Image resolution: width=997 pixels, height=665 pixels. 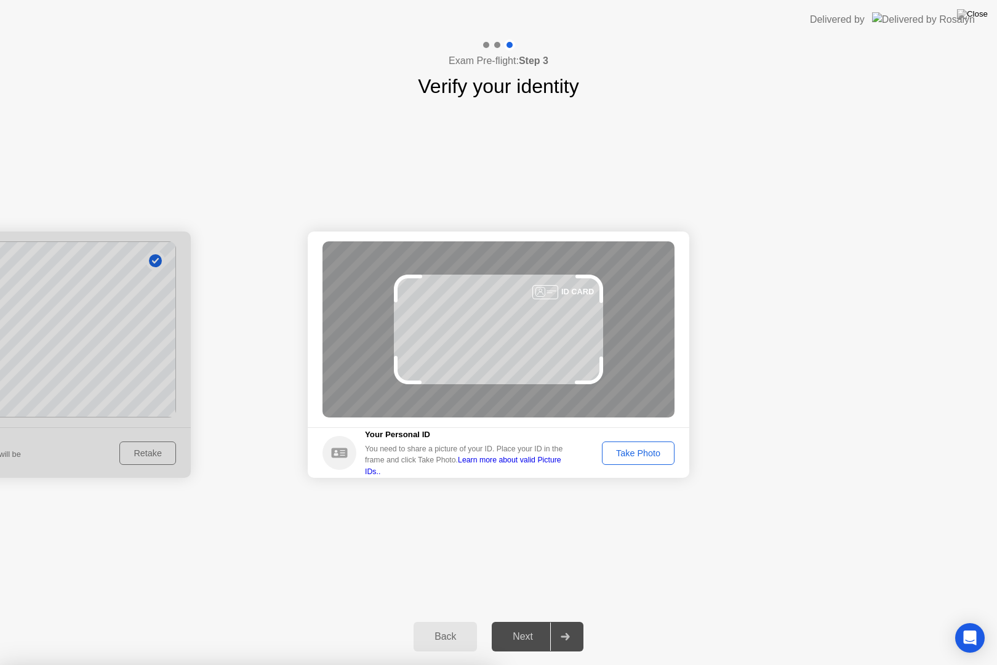 I want to click on a: Learn more about valid Picture IDs.., so click(x=463, y=465).